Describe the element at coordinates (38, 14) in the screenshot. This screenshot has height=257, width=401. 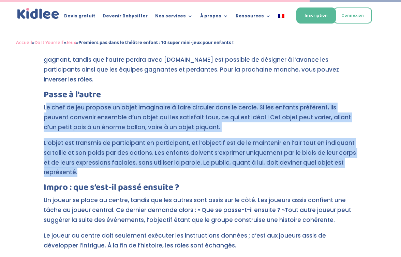
I see `a: Kidlee Logo` at that location.